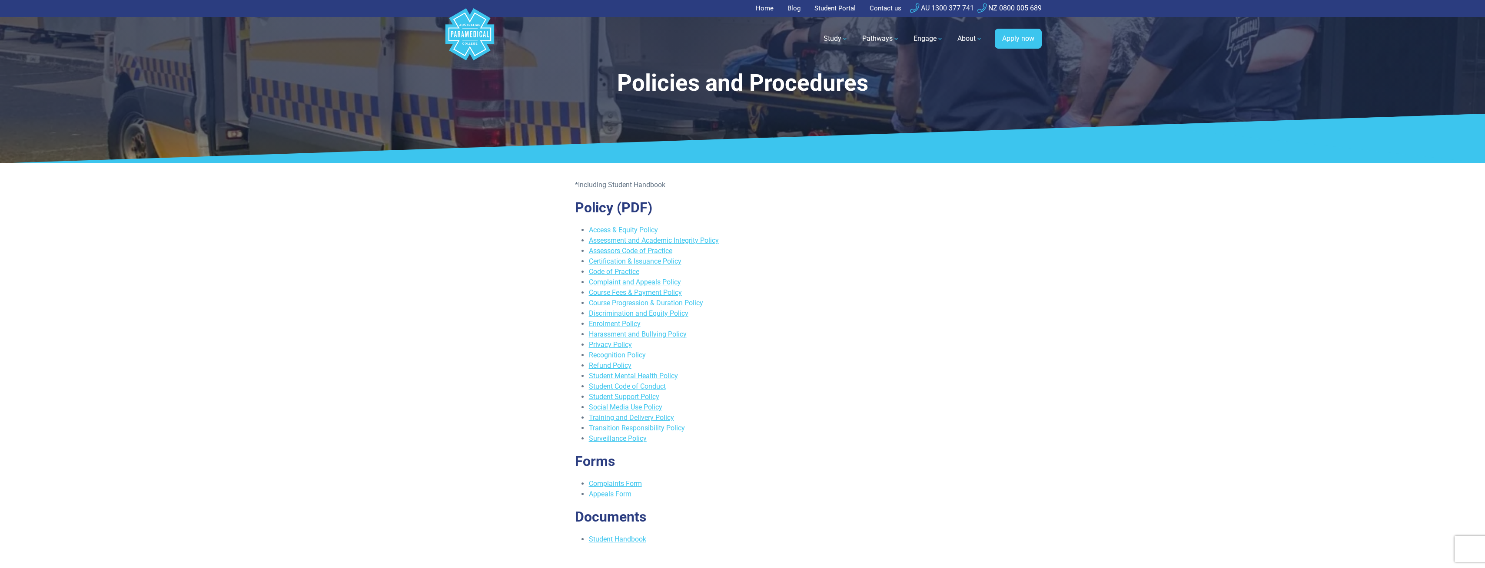 The image size is (1485, 568). Describe the element at coordinates (635, 261) in the screenshot. I see `a: Certification & Issuance Policy` at that location.